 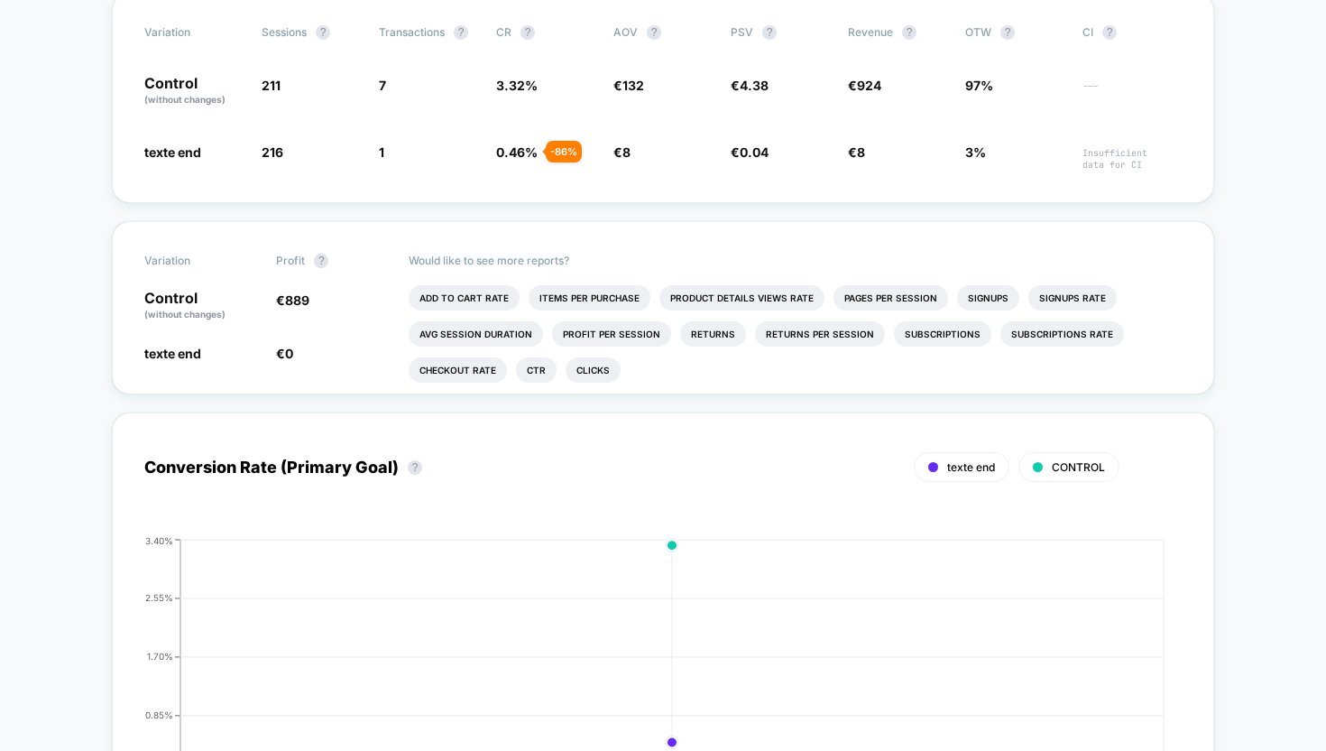 What do you see at coordinates (754, 152) in the screenshot?
I see `span: 0.04` at bounding box center [754, 152].